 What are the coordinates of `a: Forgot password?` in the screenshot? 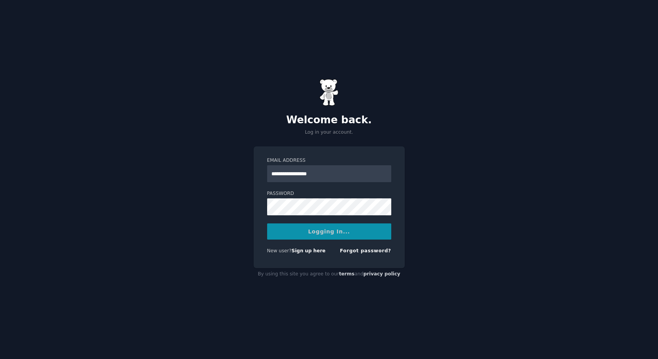 It's located at (365, 251).